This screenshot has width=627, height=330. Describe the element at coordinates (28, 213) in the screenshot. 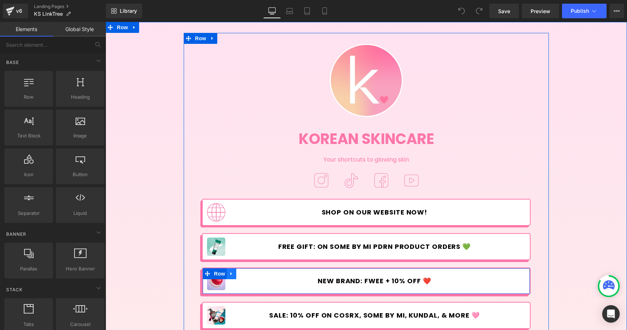

I see `span: Separator` at that location.